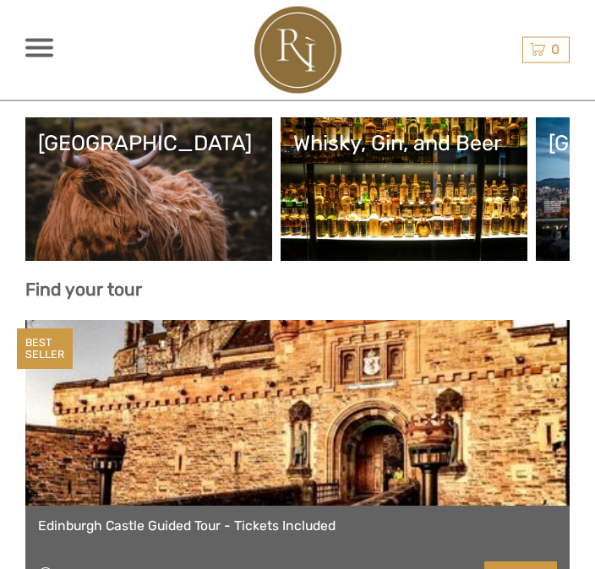 The image size is (595, 569). I want to click on b: Find your tour, so click(84, 290).